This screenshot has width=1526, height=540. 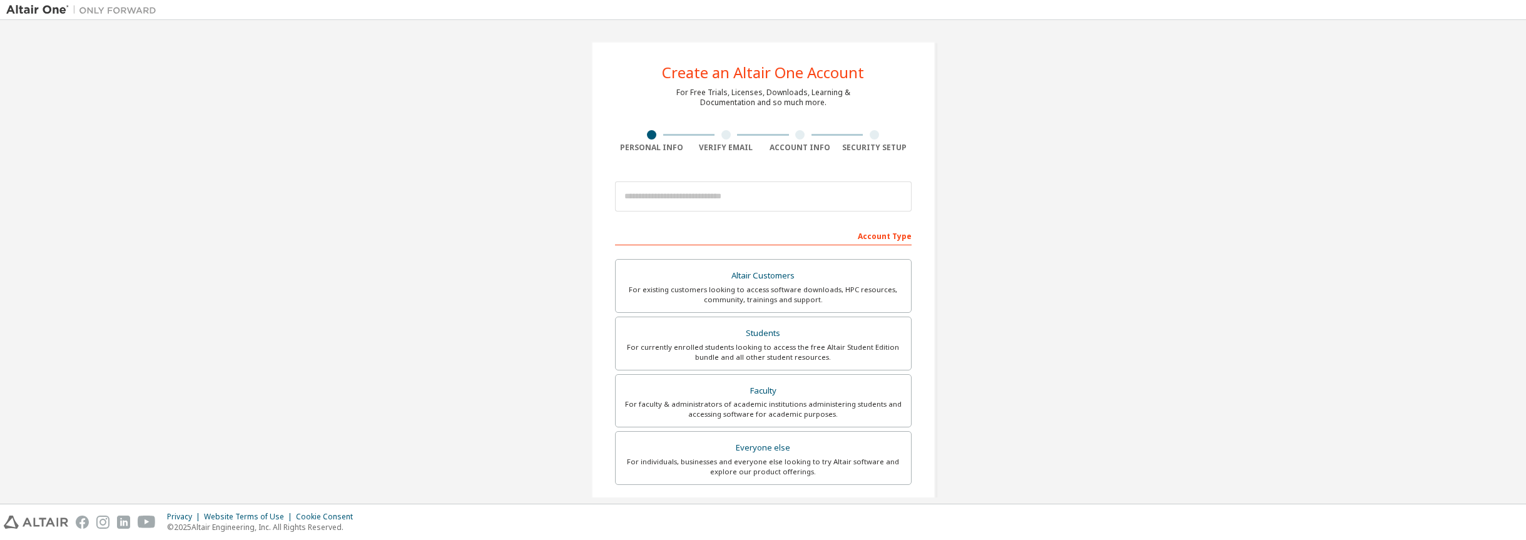 I want to click on div: Account Type, so click(x=763, y=235).